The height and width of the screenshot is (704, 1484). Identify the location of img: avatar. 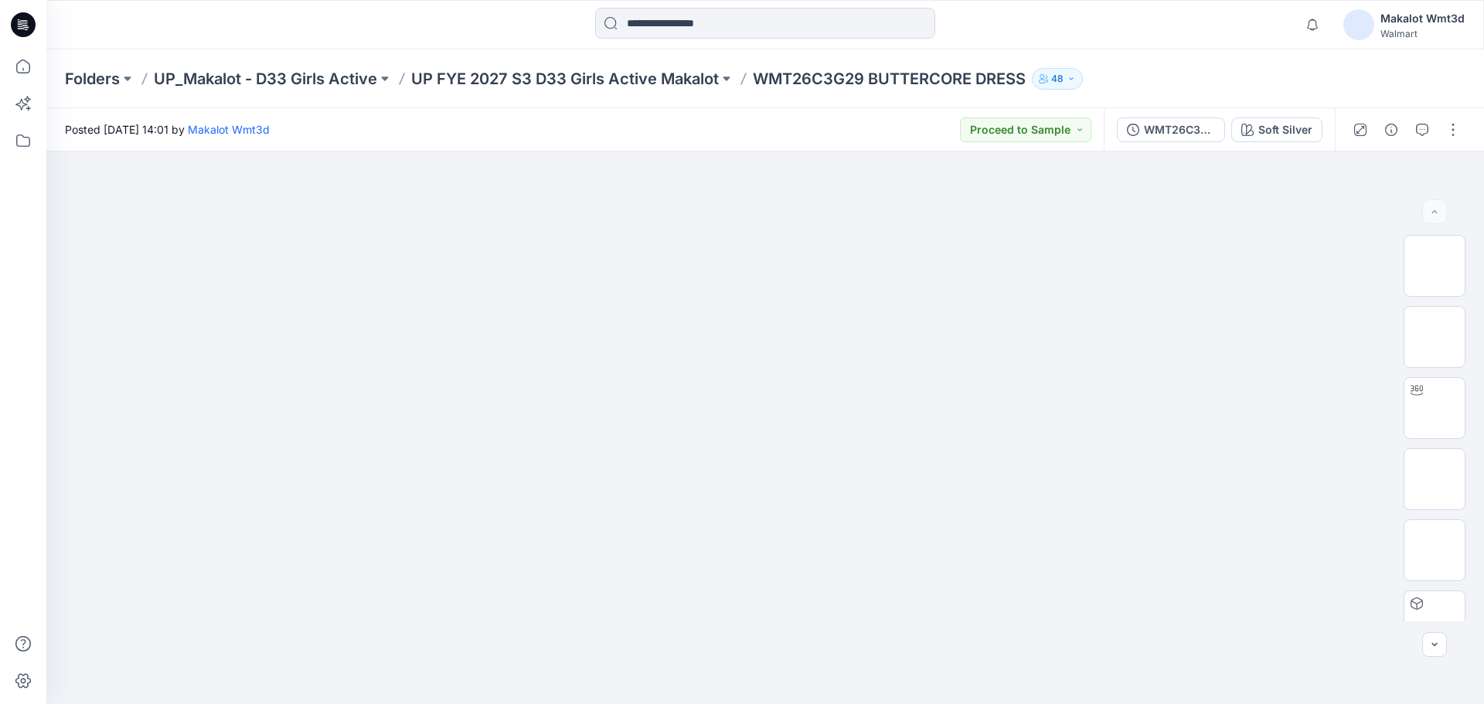
(1359, 25).